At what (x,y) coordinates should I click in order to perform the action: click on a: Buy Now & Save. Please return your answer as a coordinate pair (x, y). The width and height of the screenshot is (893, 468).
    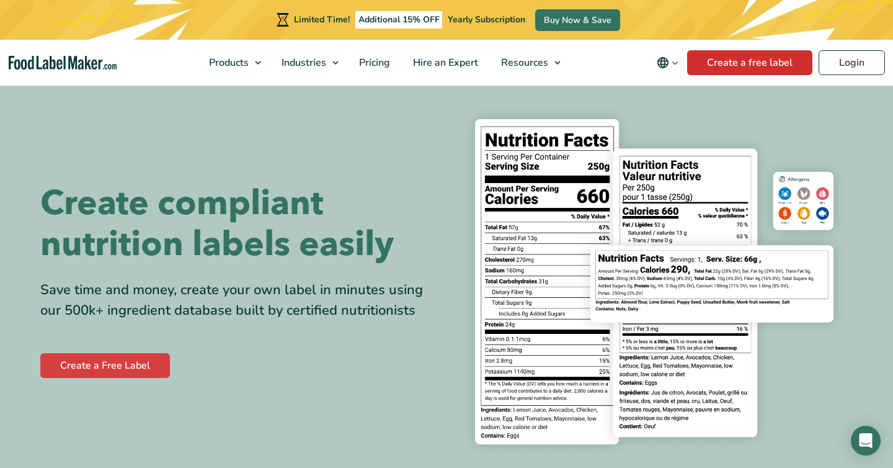
    Looking at the image, I should click on (577, 20).